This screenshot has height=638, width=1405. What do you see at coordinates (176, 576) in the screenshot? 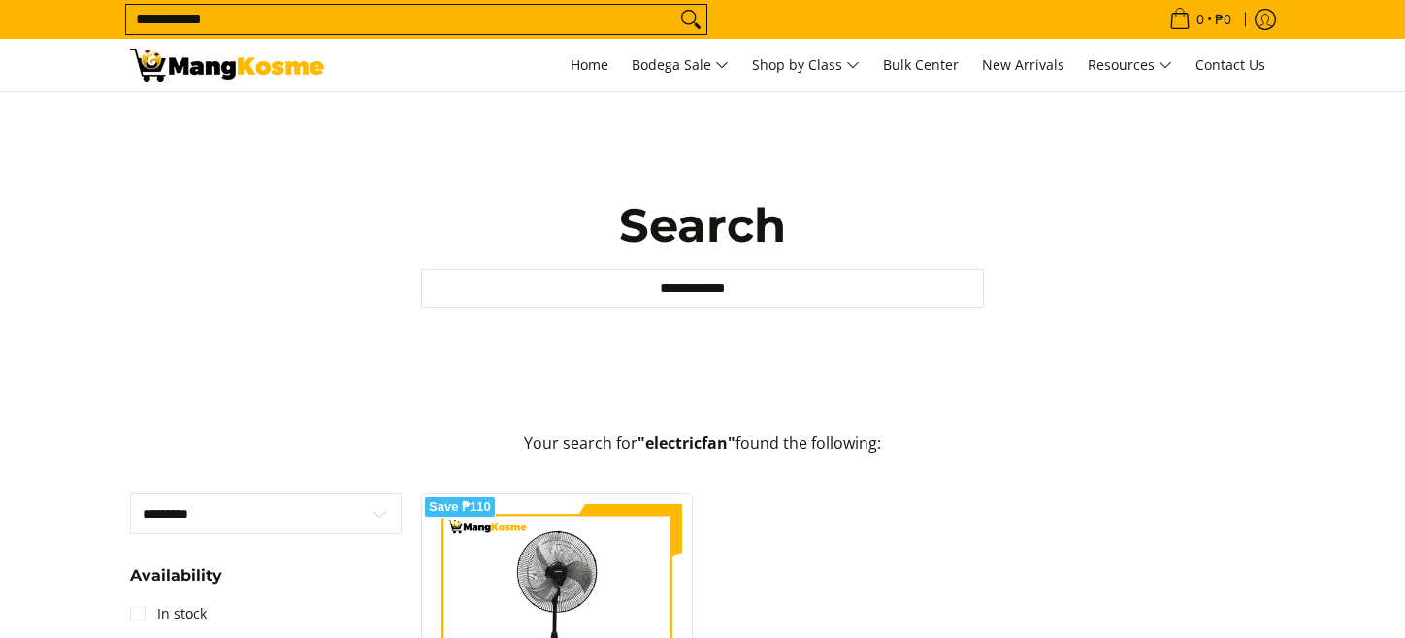
I see `span: Availability` at bounding box center [176, 576].